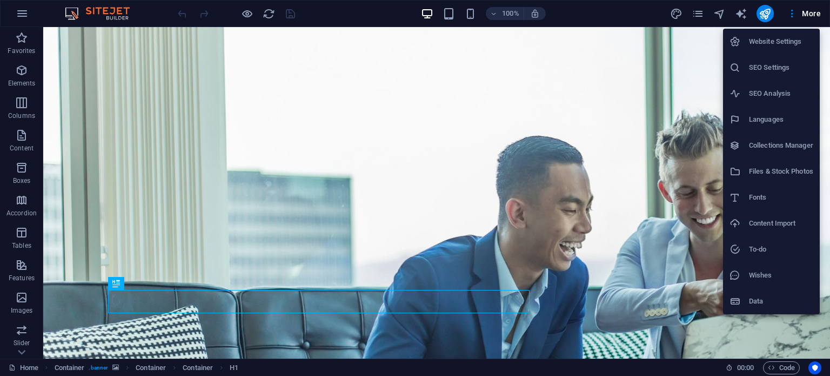 The height and width of the screenshot is (376, 830). Describe the element at coordinates (781, 197) in the screenshot. I see `h6: Fonts` at that location.